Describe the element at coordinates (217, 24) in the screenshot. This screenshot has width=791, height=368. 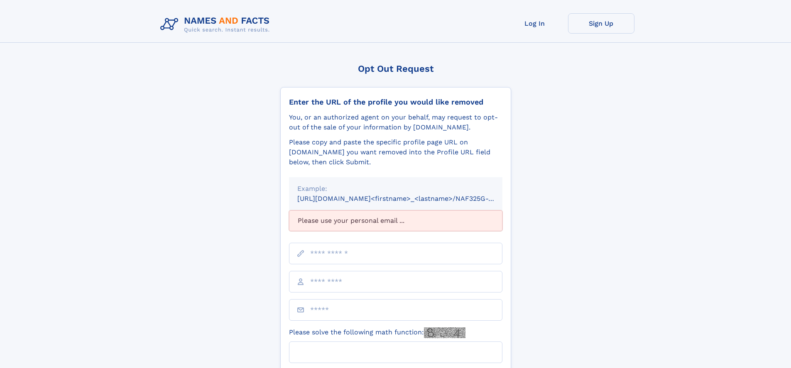
I see `img: Logo Names and Facts` at that location.